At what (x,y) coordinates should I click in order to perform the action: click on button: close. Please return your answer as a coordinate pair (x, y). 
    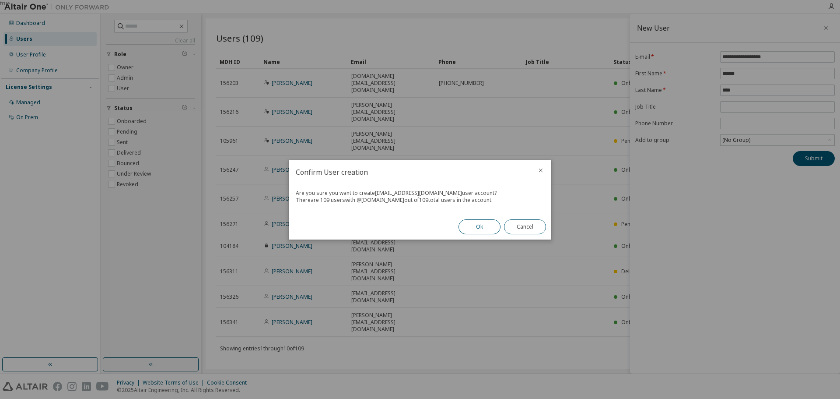
    Looking at the image, I should click on (541, 170).